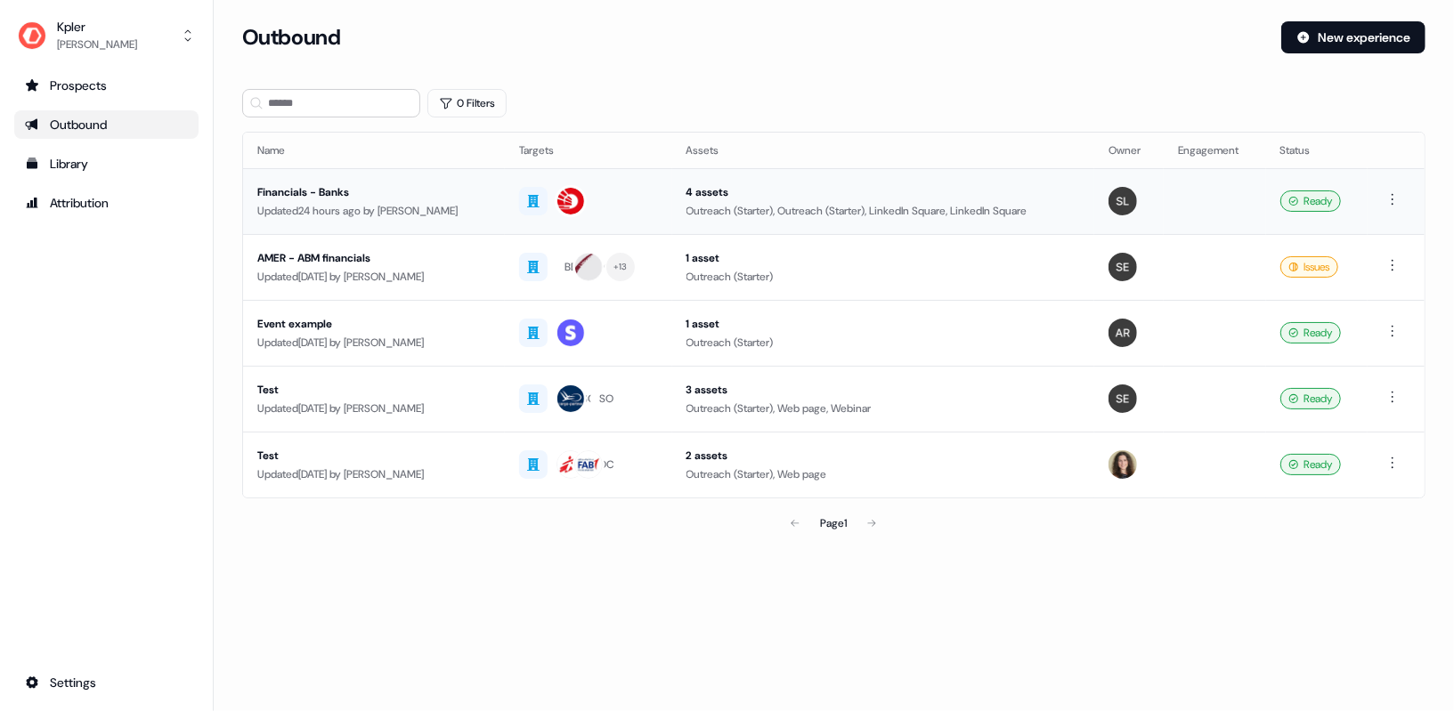 Image resolution: width=1454 pixels, height=711 pixels. Describe the element at coordinates (1123, 201) in the screenshot. I see `img: Shi Jia` at that location.